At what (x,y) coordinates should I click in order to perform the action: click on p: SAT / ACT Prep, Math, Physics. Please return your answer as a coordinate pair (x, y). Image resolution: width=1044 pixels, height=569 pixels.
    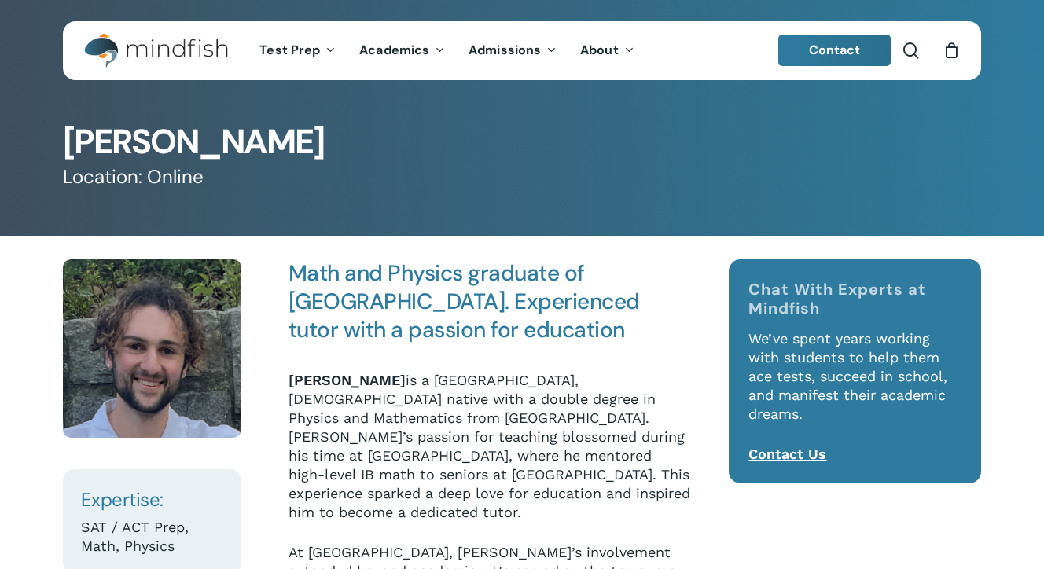
    Looking at the image, I should click on (152, 537).